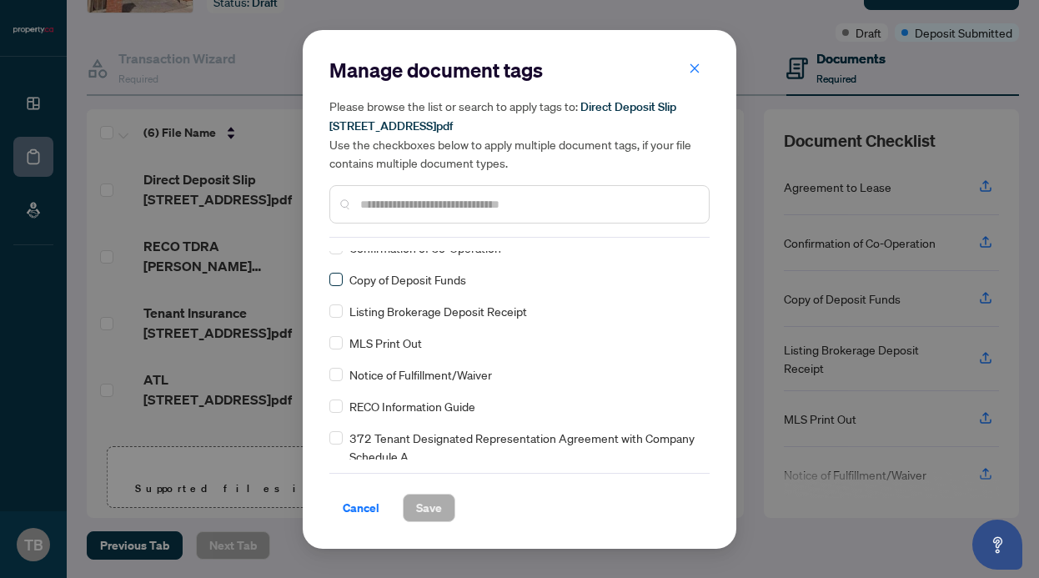 This screenshot has width=1039, height=578. What do you see at coordinates (519, 134) in the screenshot?
I see `h5: Please browse the list or search to apply tags to: Use the checkboxes below to apply multiple doc...` at bounding box center [519, 134].